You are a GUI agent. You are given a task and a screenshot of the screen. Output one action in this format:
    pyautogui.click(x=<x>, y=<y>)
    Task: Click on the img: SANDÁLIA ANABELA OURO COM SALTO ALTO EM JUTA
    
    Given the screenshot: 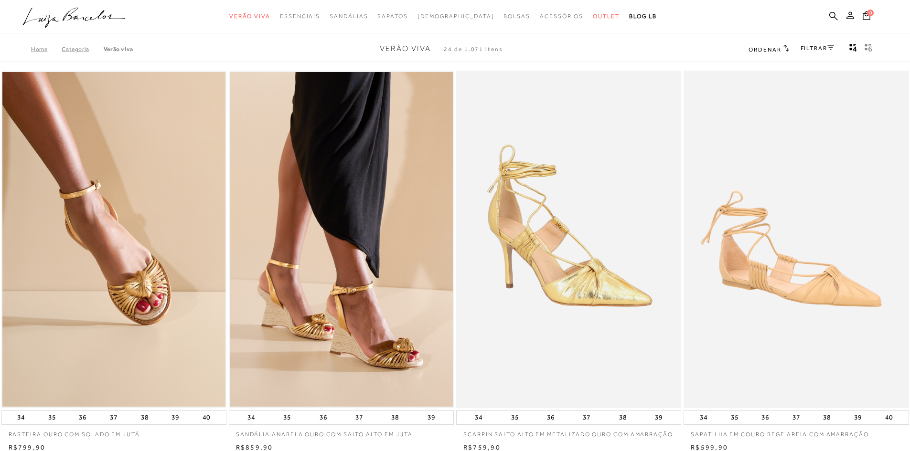 What is the action you would take?
    pyautogui.click(x=341, y=239)
    